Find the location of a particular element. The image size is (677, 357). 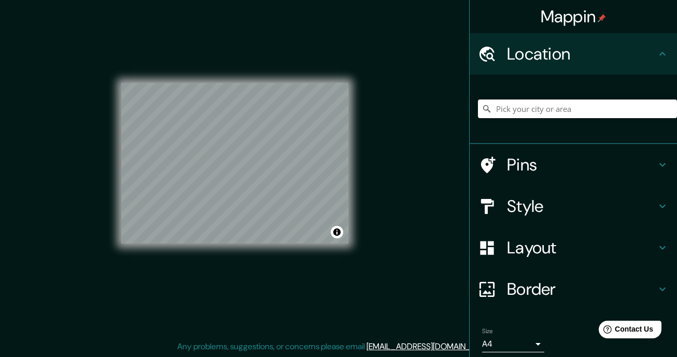

h4: Border is located at coordinates (582, 289).